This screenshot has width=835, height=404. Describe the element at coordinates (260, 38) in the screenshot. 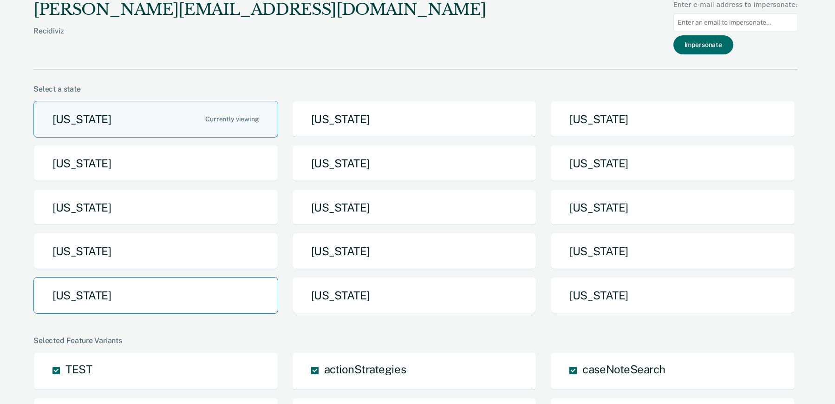

I see `div: Recidiviz` at that location.